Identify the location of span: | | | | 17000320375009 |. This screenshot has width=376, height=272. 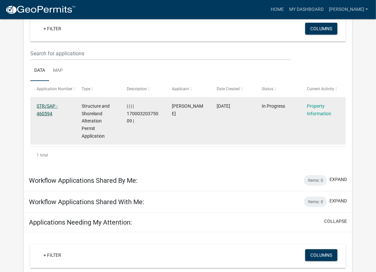
(142, 114).